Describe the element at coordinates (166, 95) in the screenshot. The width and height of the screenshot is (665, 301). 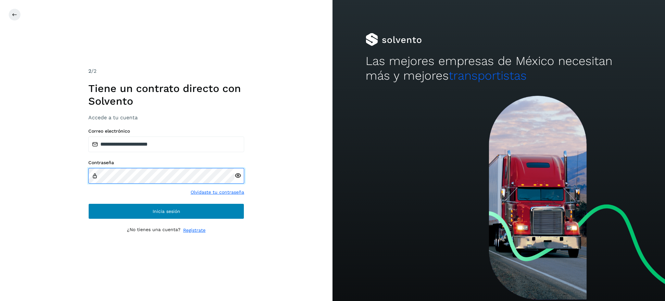
I see `h1: Tiene un contrato directo con Solvento` at that location.